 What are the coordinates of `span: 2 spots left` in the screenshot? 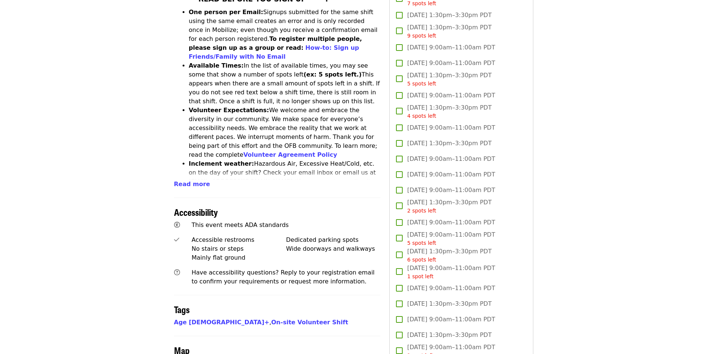 It's located at (422, 210).